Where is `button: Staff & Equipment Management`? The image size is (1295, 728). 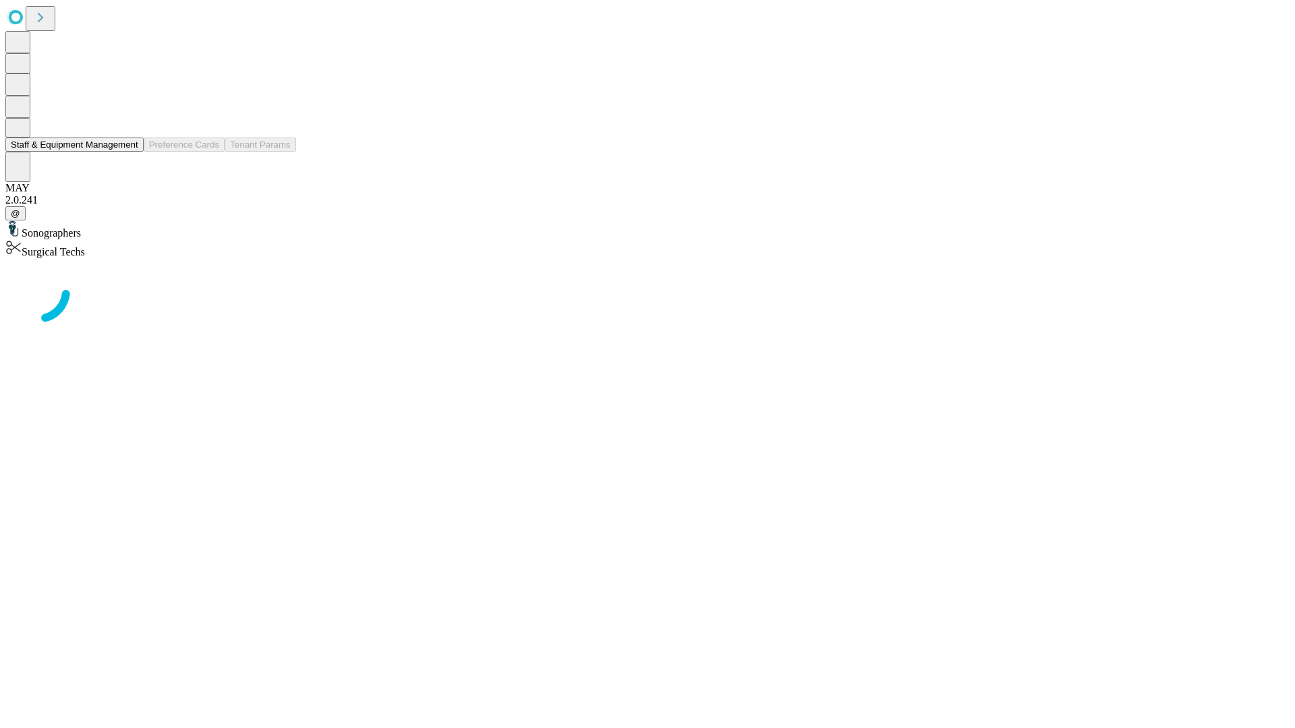
button: Staff & Equipment Management is located at coordinates (74, 144).